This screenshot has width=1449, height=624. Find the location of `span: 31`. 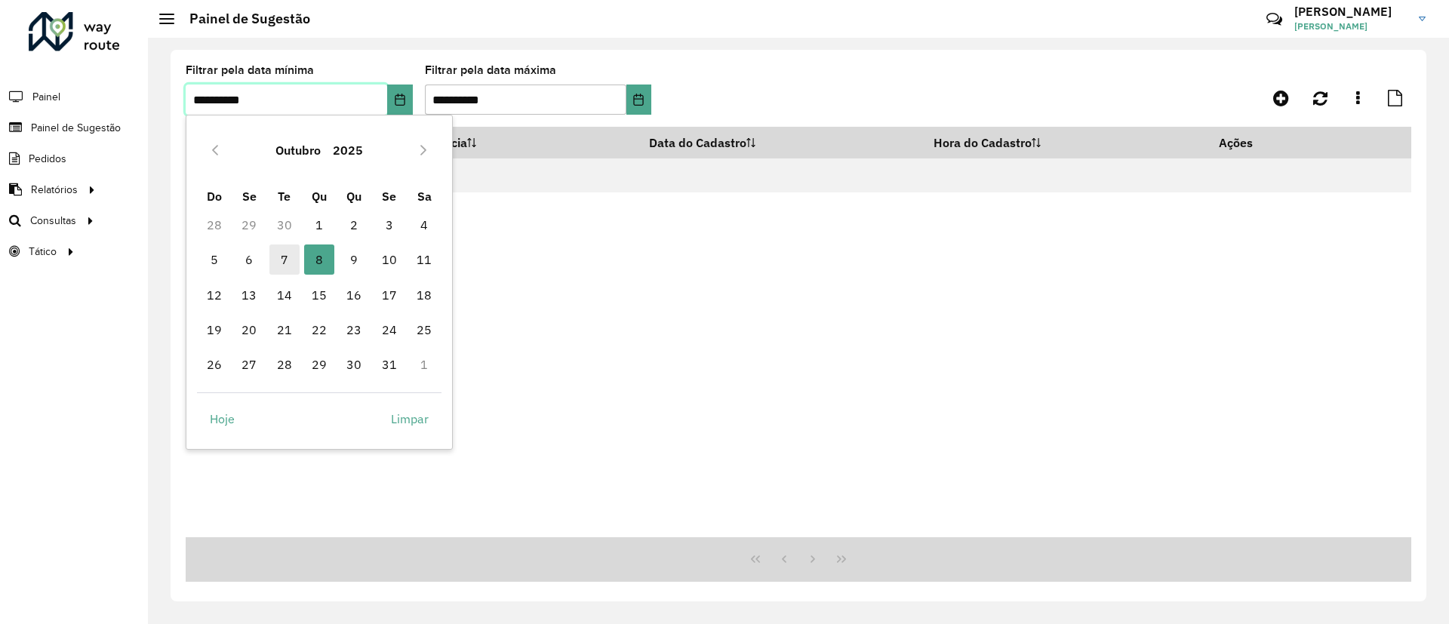

span: 31 is located at coordinates (389, 364).